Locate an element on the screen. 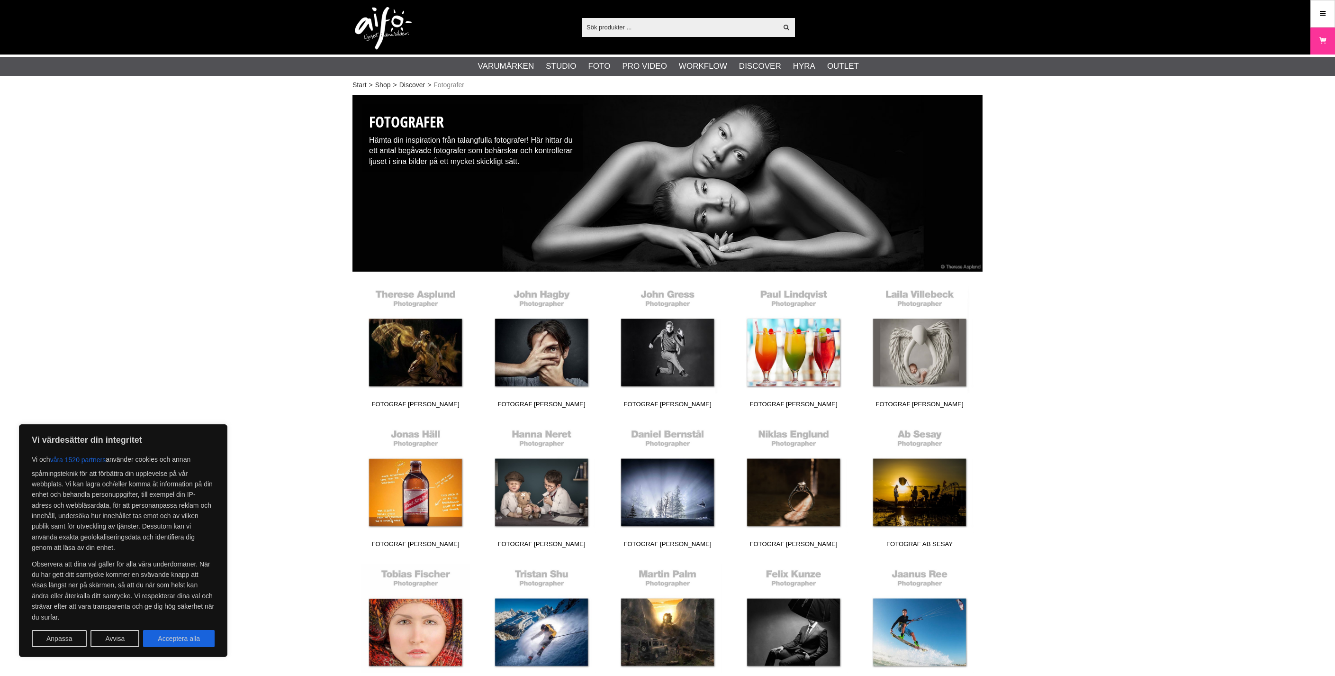 This screenshot has width=1335, height=676. a: Hyra is located at coordinates (804, 66).